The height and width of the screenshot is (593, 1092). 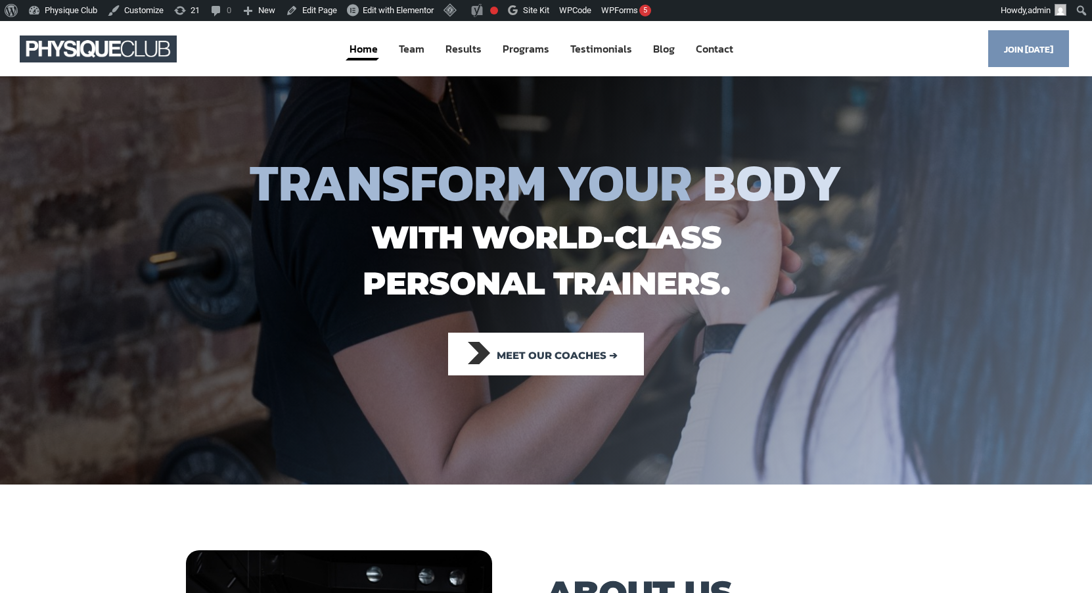 I want to click on a: Team, so click(x=411, y=49).